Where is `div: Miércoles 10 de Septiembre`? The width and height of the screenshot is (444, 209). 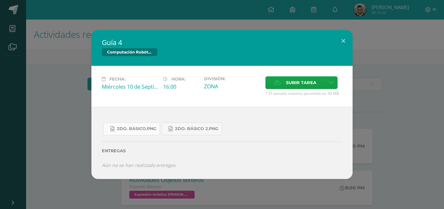
div: Miércoles 10 de Septiembre is located at coordinates (130, 87).